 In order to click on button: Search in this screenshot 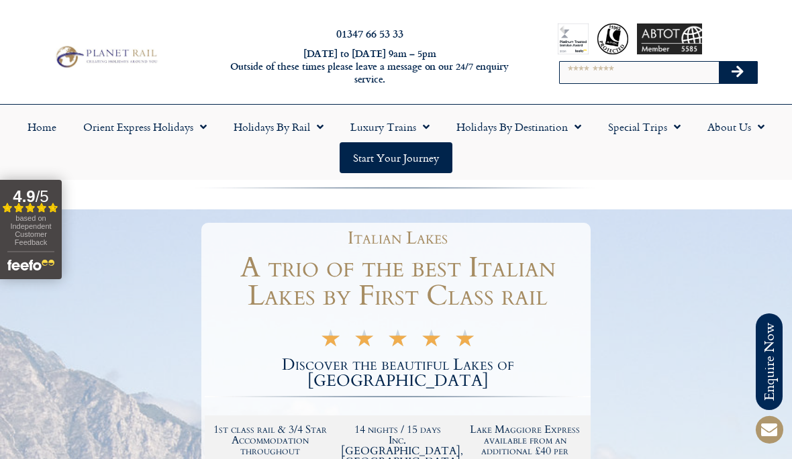, I will do `click(739, 73)`.